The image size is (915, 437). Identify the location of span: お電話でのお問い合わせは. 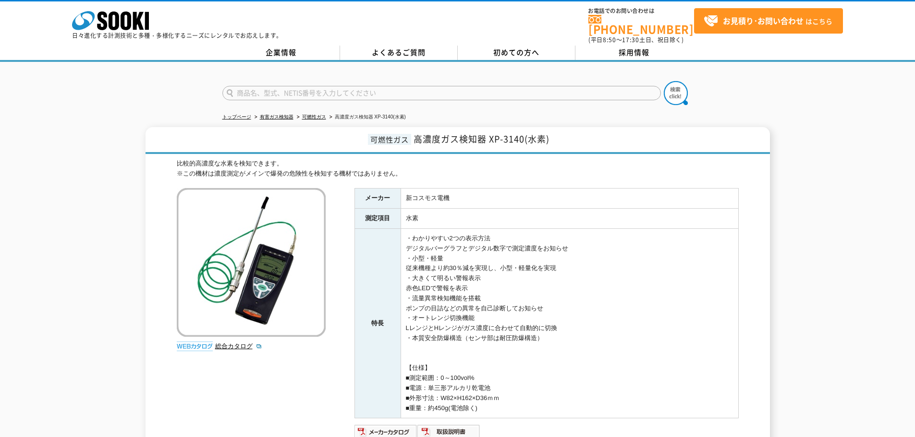
(641, 11).